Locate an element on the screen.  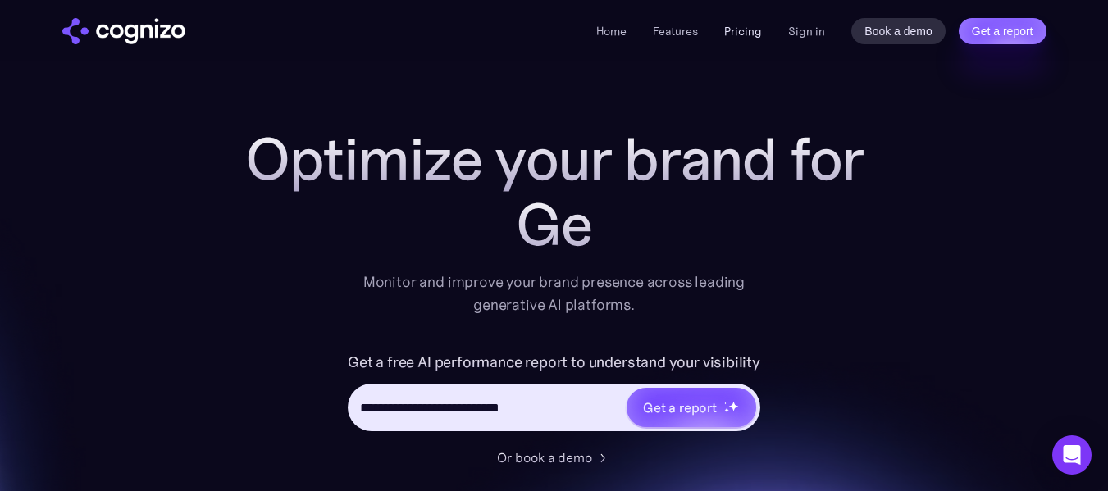
div: Or book a demo is located at coordinates (545, 458).